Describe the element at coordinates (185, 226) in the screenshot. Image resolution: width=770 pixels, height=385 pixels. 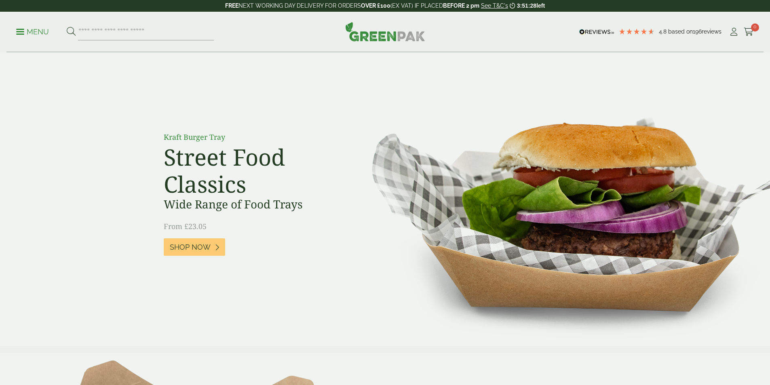
I see `span: From £23.05` at that location.